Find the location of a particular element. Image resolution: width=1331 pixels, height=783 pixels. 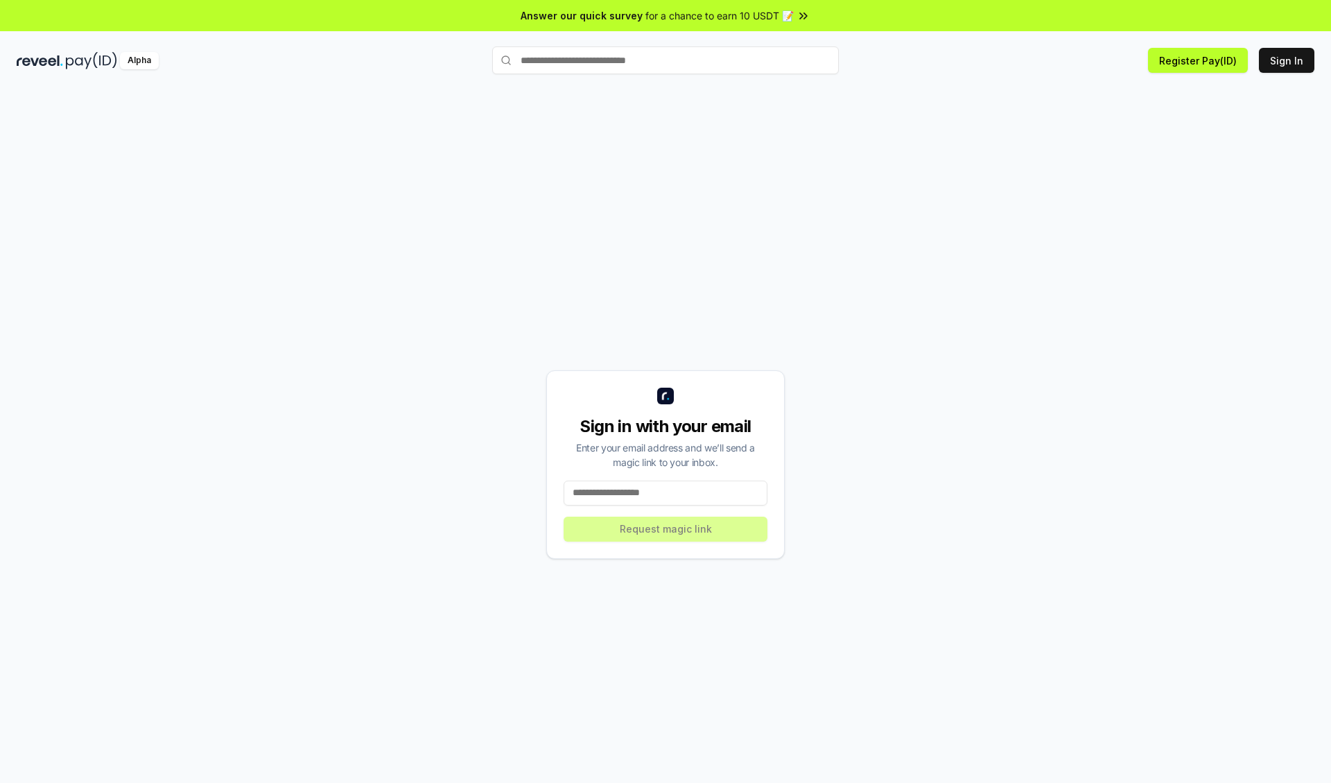

img: pay_id is located at coordinates (92, 60).